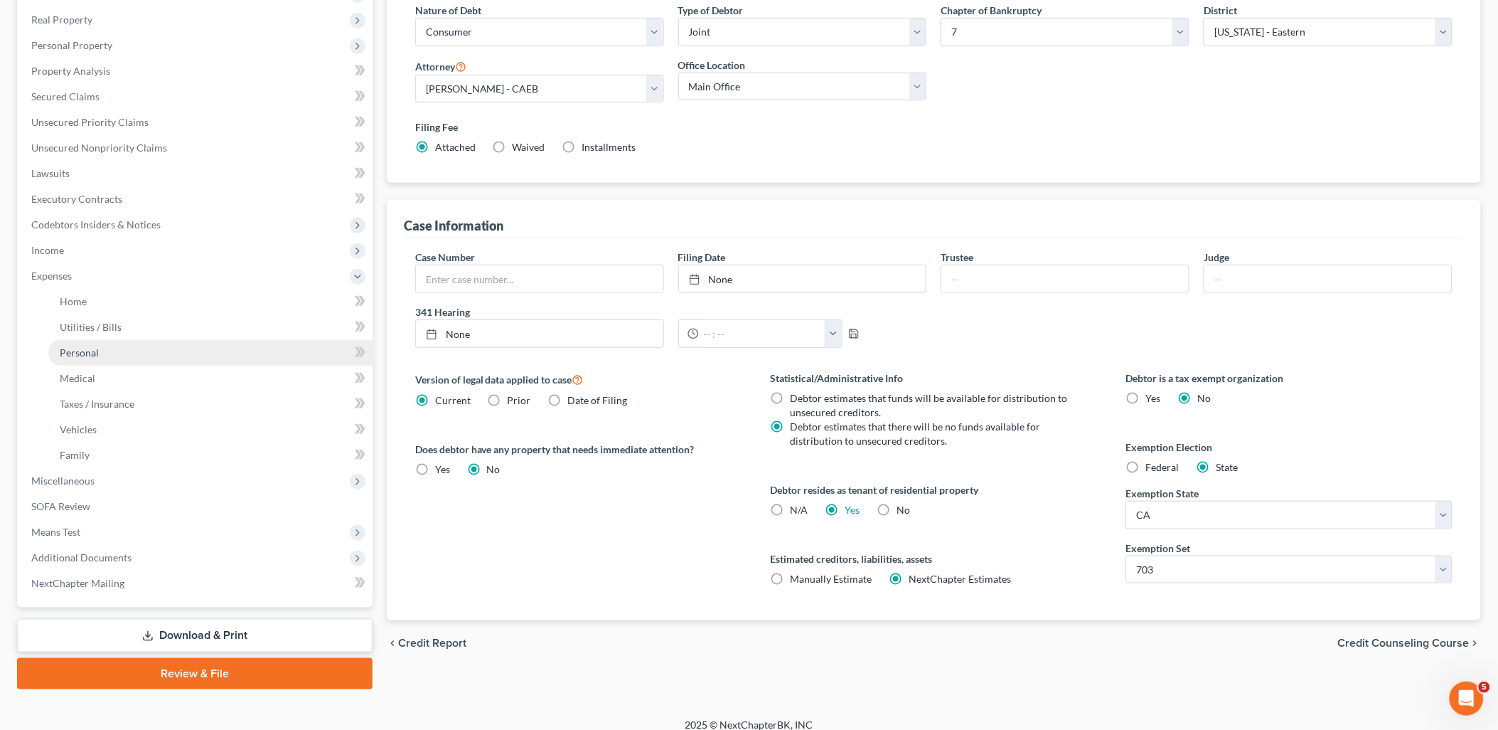 The width and height of the screenshot is (1498, 730). Describe the element at coordinates (453, 400) in the screenshot. I see `span: Current` at that location.